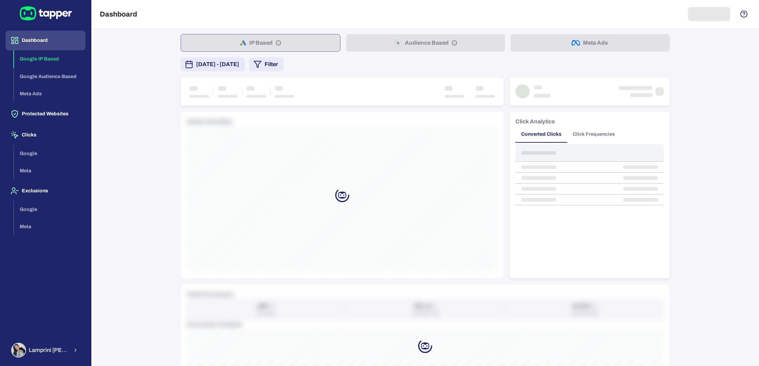  Describe the element at coordinates (45, 135) in the screenshot. I see `button: Clicks` at that location.